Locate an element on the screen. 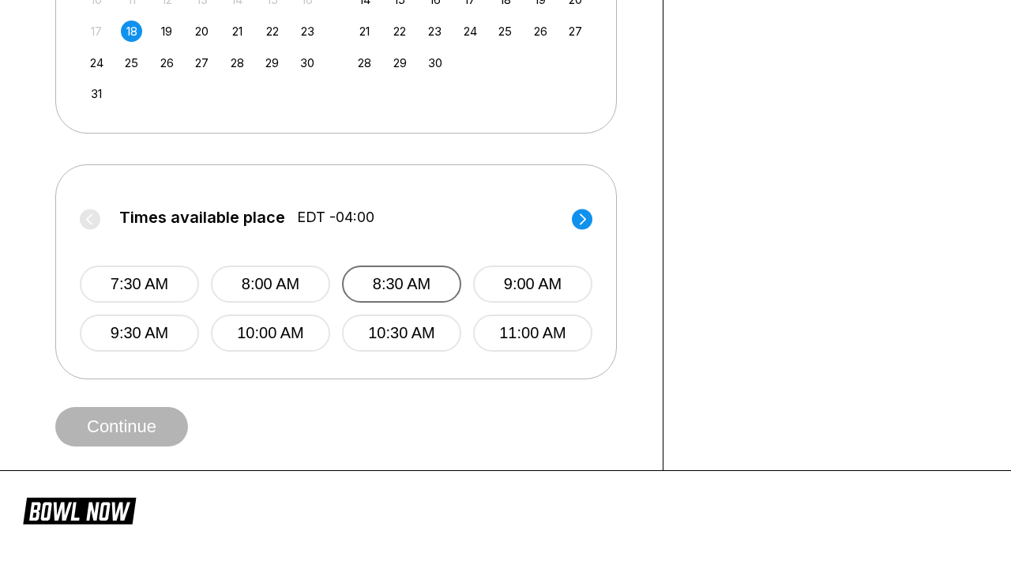 Image resolution: width=1011 pixels, height=569 pixels. div: Choose Monday, September 29th, 2025 is located at coordinates (400, 62).